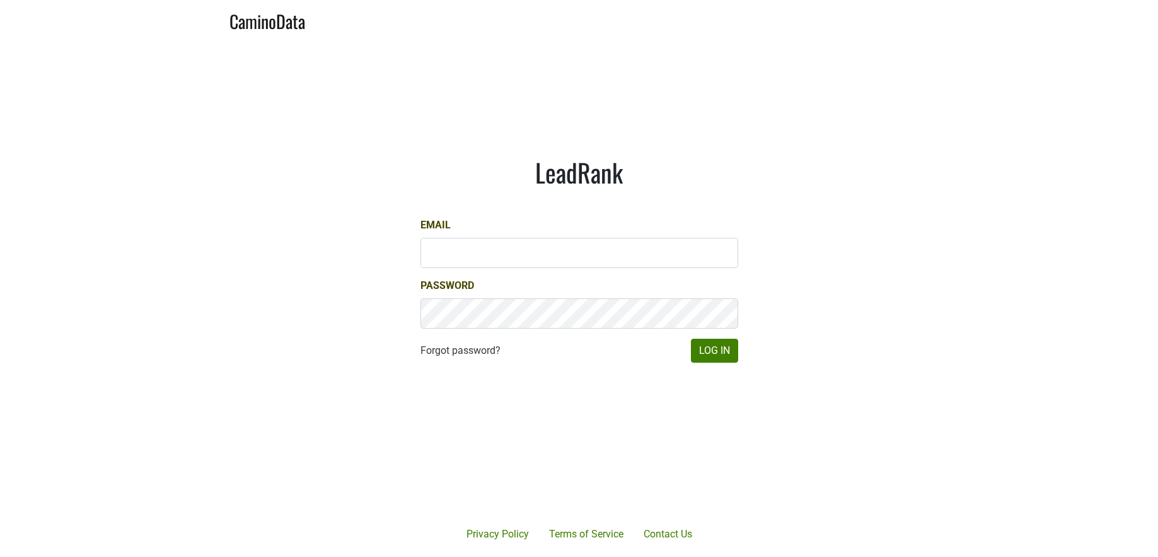 The width and height of the screenshot is (1158, 557). What do you see at coordinates (436, 225) in the screenshot?
I see `label: Email` at bounding box center [436, 225].